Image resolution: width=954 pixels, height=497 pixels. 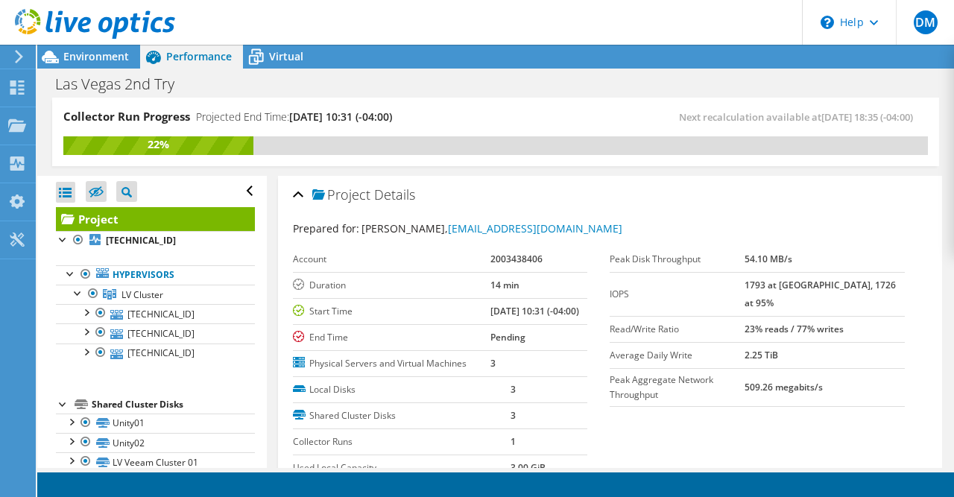 I want to click on div: Shared Cluster Disks, so click(x=173, y=405).